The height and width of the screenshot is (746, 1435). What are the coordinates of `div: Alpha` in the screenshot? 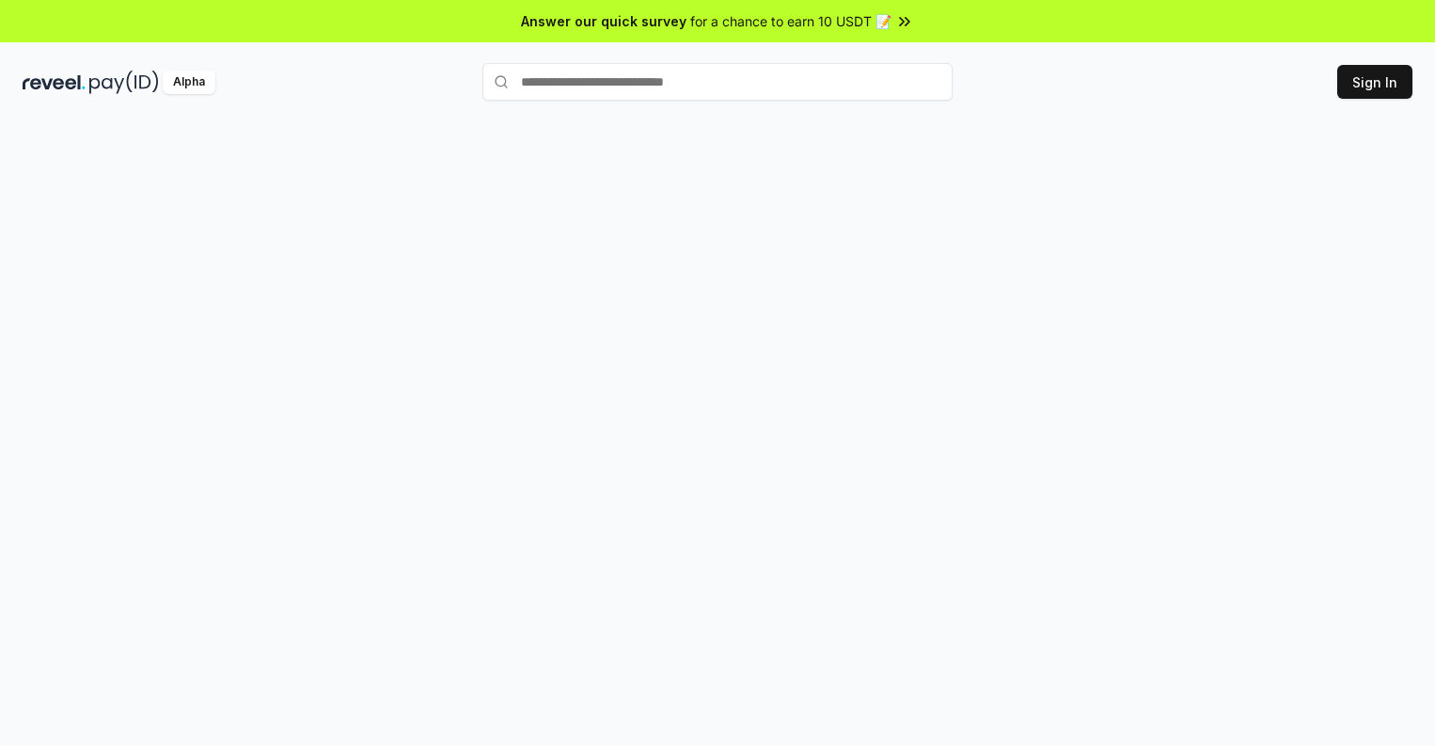 It's located at (189, 82).